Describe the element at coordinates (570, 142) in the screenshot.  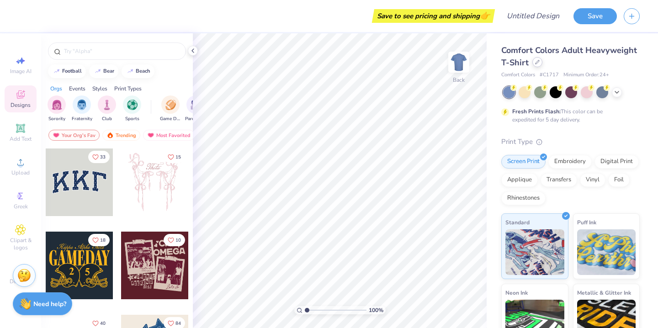
I see `div: Print Type` at that location.